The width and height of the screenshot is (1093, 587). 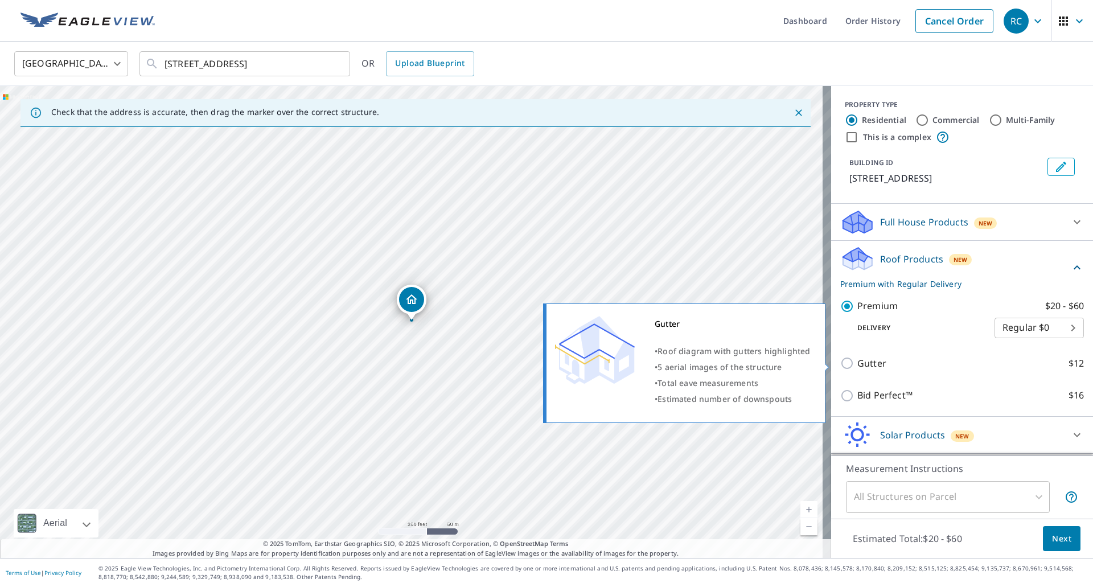 What do you see at coordinates (1030, 120) in the screenshot?
I see `label: Multi-Family` at bounding box center [1030, 120].